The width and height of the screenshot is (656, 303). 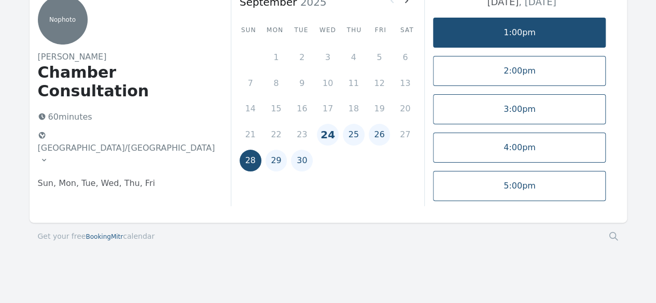 I want to click on button: 8, so click(x=276, y=83).